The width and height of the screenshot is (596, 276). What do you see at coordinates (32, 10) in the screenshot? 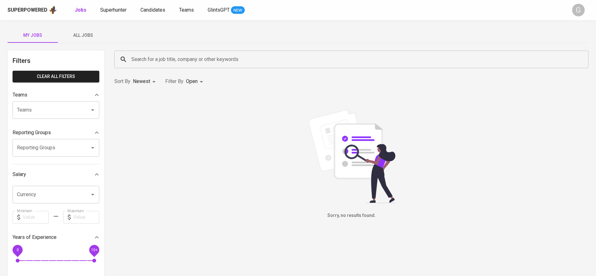
I see `a: Superpoweredapp logo` at bounding box center [32, 10].